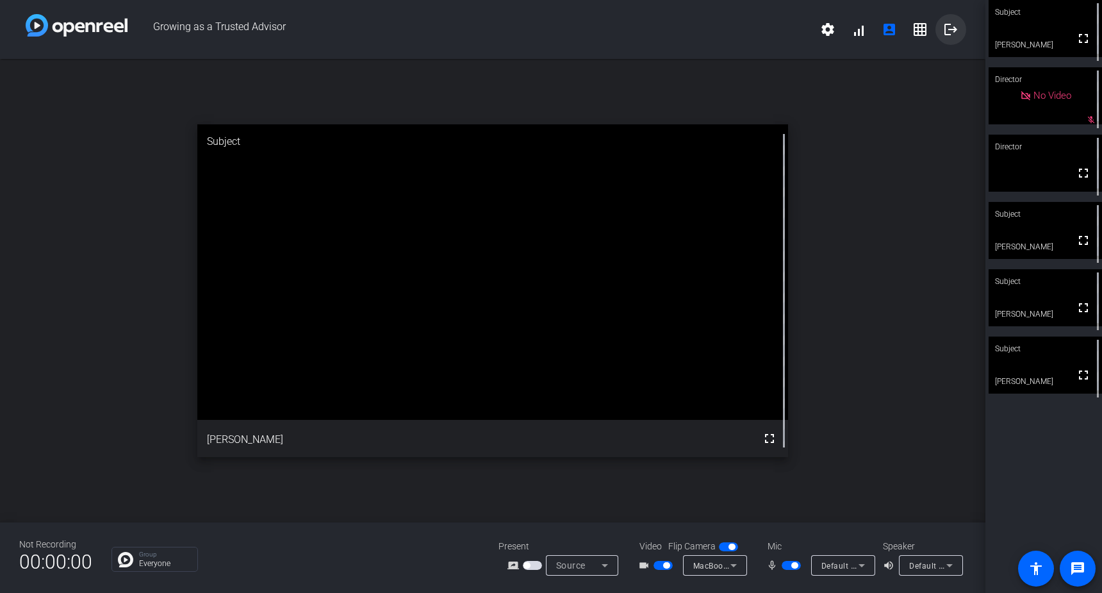  I want to click on mat-icon: settings, so click(828, 29).